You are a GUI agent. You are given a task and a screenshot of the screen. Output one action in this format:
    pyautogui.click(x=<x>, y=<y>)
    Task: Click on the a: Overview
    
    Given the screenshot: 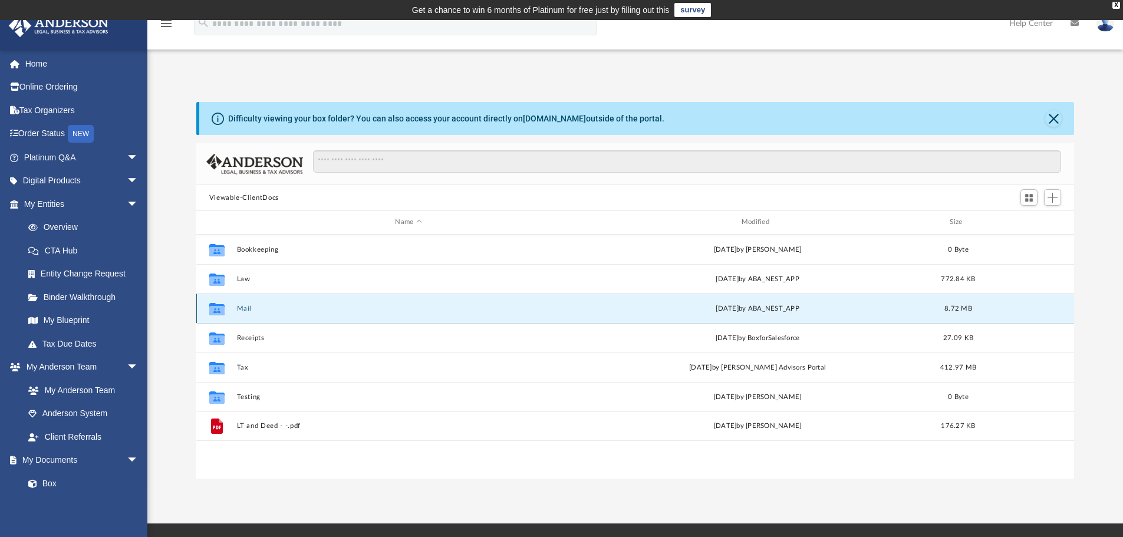 What is the action you would take?
    pyautogui.click(x=86, y=228)
    